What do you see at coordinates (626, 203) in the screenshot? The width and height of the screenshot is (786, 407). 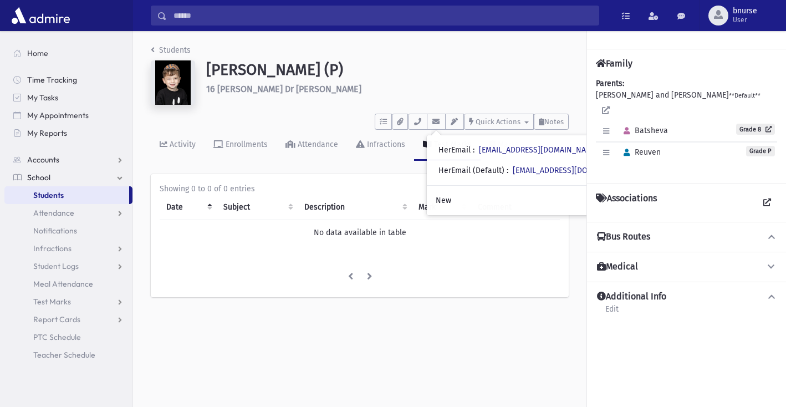 I see `h4: Associations` at bounding box center [626, 203].